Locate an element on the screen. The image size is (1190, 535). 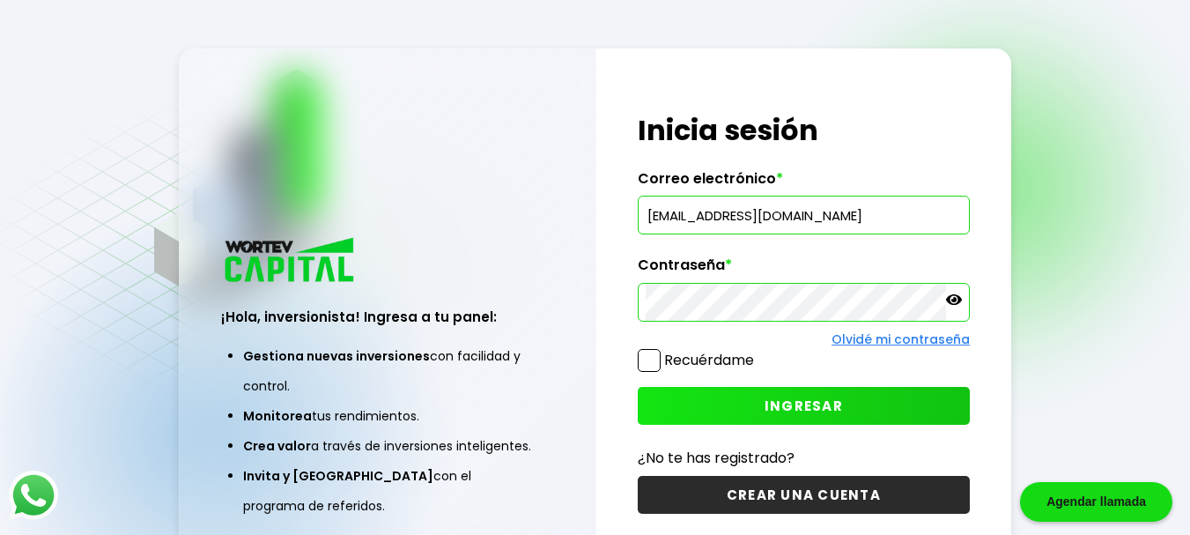
li: con facilidad y control. is located at coordinates (388, 371).